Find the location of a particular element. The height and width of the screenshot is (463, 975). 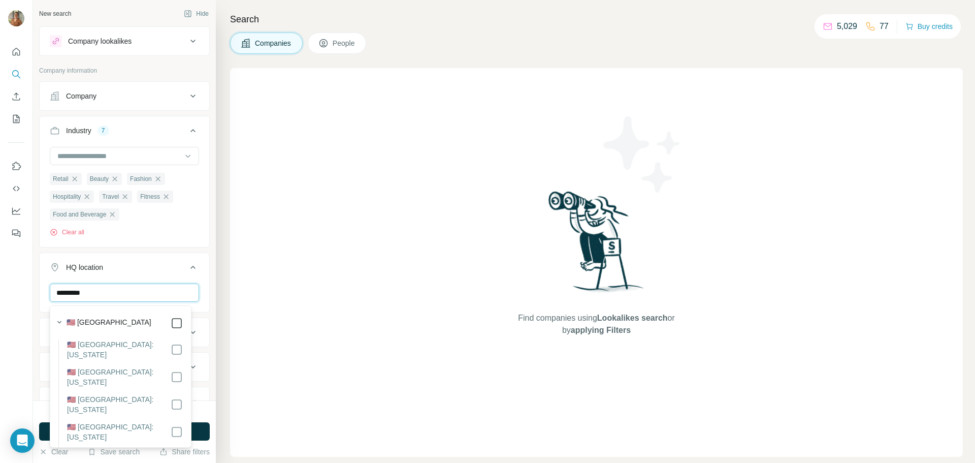

button: Save search is located at coordinates (114, 451).